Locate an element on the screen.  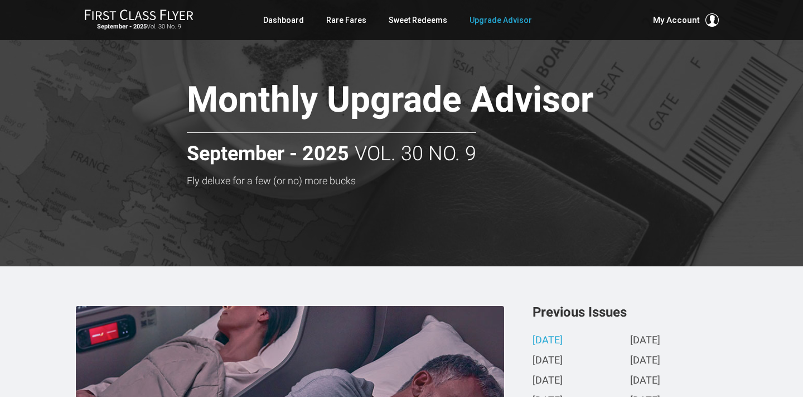
h1: Monthly Upgrade Advisor is located at coordinates (429, 102).